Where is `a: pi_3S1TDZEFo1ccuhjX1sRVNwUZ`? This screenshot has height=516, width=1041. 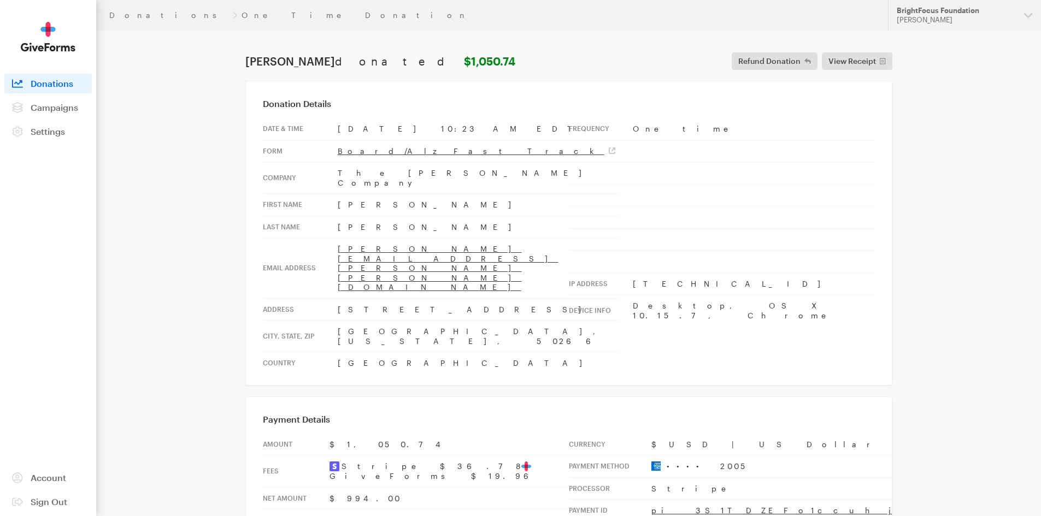
a: pi_3S1TDZEFo1ccuhjX1sRVNwUZ is located at coordinates (842, 510).